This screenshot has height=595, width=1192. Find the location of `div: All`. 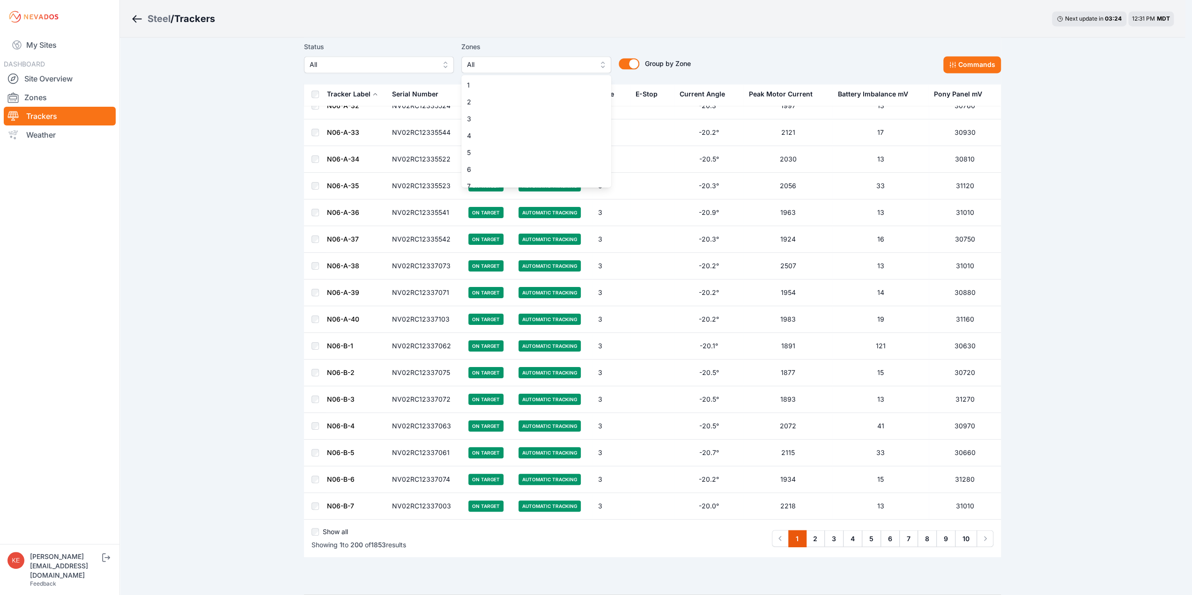

div: All is located at coordinates (536, 131).